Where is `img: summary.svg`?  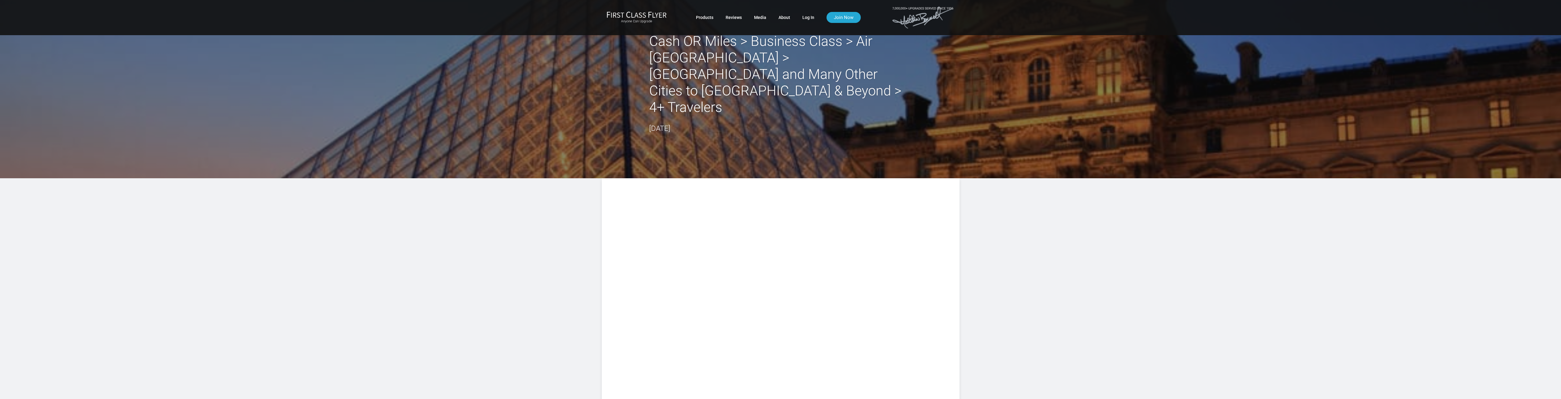
img: summary.svg is located at coordinates (780, 230).